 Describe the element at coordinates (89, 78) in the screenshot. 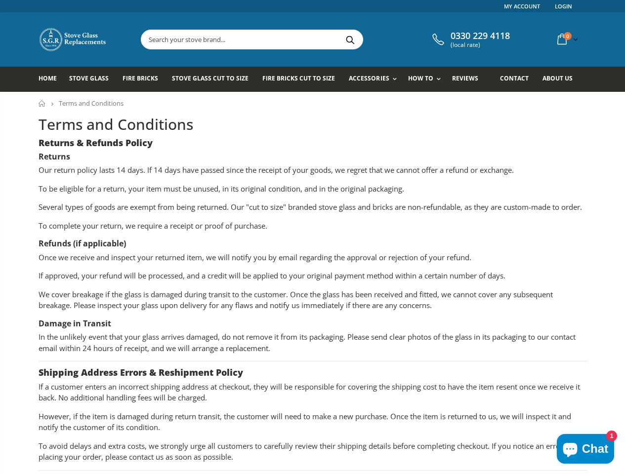

I see `span: Stove Glass` at that location.